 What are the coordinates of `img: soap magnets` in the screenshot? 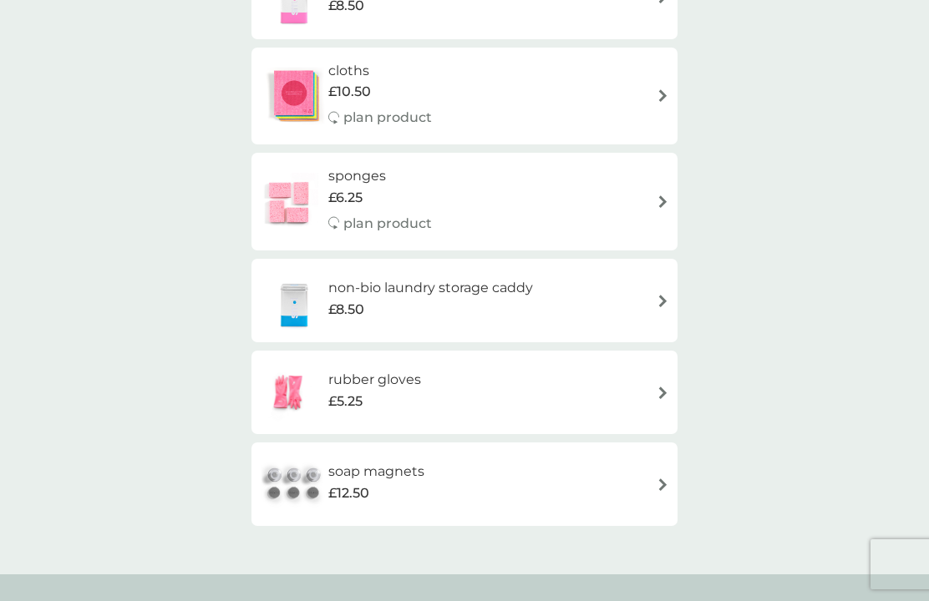 It's located at (294, 484).